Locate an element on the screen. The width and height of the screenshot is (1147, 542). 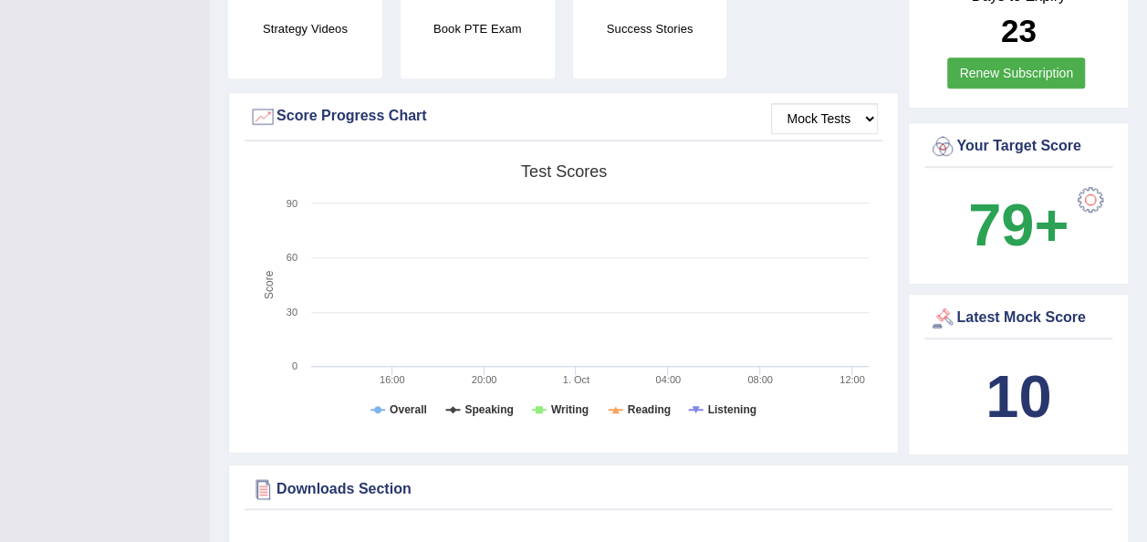
div: Downloads Section is located at coordinates (678, 489).